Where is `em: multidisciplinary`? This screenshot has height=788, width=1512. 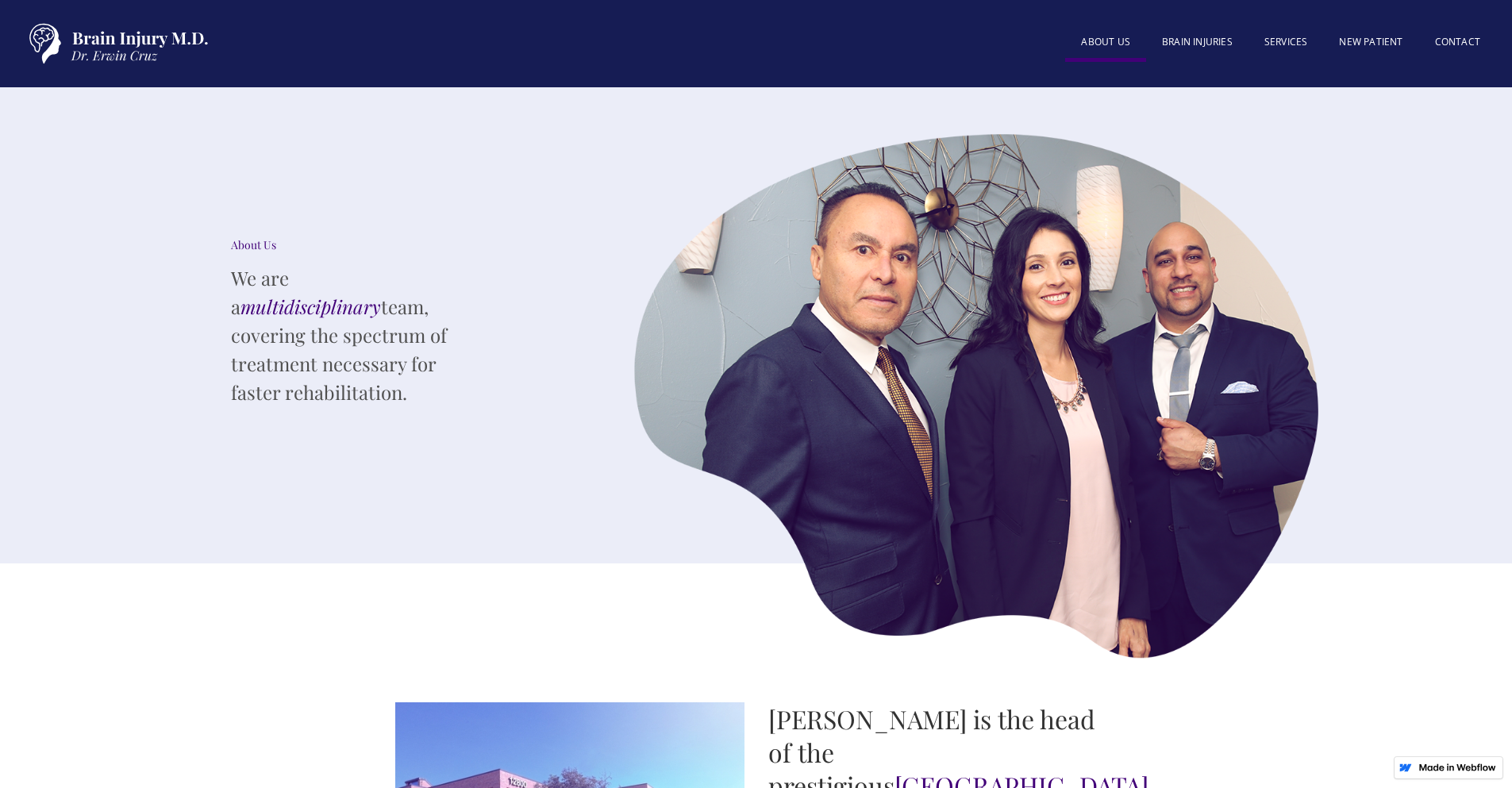
em: multidisciplinary is located at coordinates (311, 307).